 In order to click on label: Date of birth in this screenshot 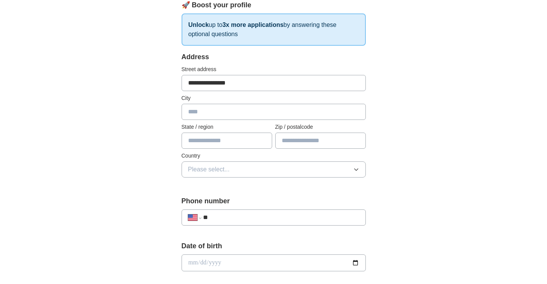, I will do `click(274, 246)`.